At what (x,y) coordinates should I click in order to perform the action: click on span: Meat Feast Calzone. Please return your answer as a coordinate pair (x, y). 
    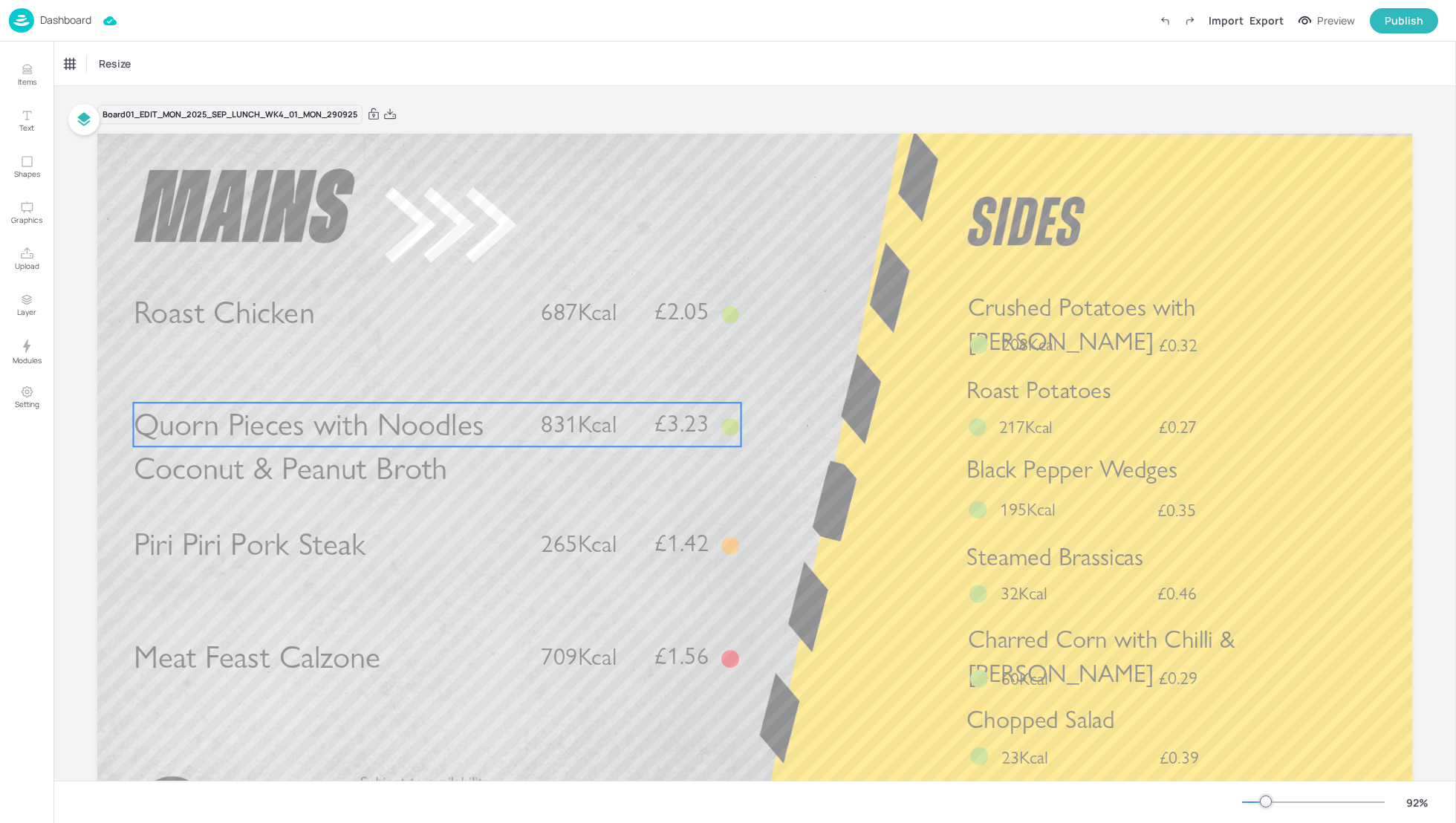
    Looking at the image, I should click on (257, 657).